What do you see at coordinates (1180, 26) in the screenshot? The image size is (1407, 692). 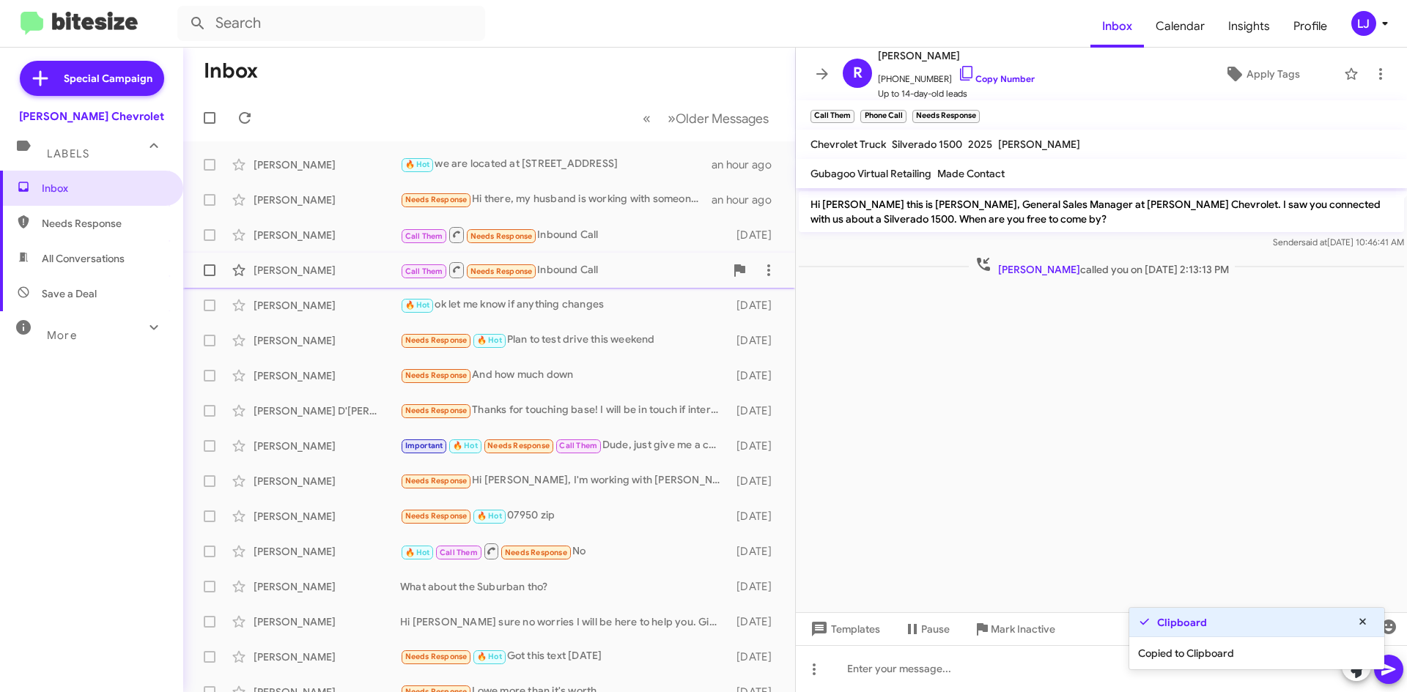 I see `span: Calendar` at bounding box center [1180, 26].